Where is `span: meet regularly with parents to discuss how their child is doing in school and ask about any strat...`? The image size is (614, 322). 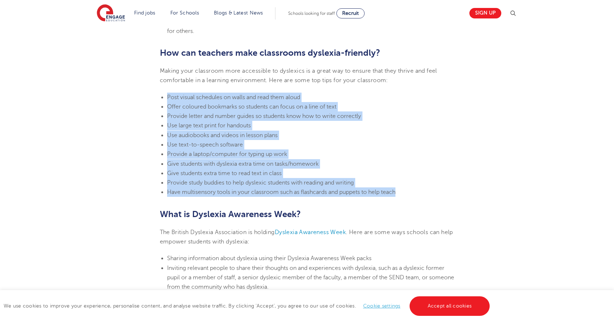
span: meet regularly with parents to discuss how their child is doing in school and ask about any strat... is located at coordinates (310, 21).